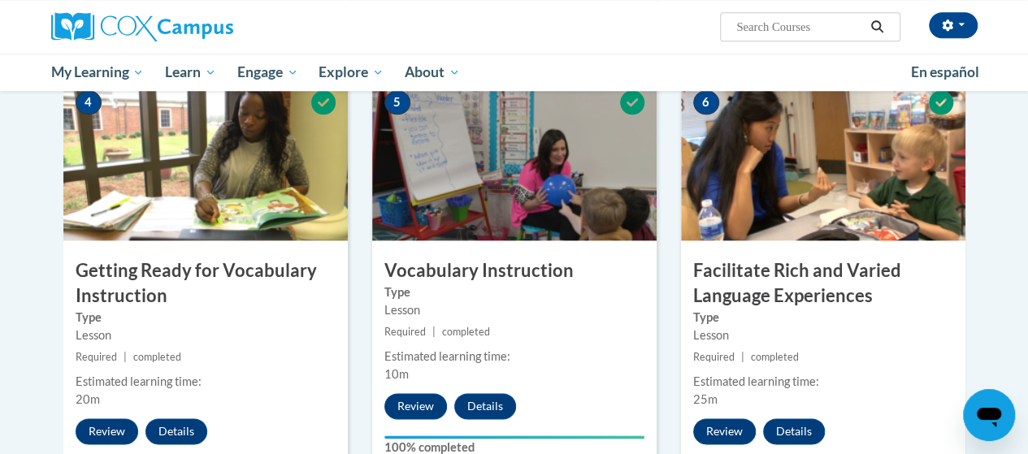  What do you see at coordinates (705, 399) in the screenshot?
I see `span: 25m` at bounding box center [705, 399].